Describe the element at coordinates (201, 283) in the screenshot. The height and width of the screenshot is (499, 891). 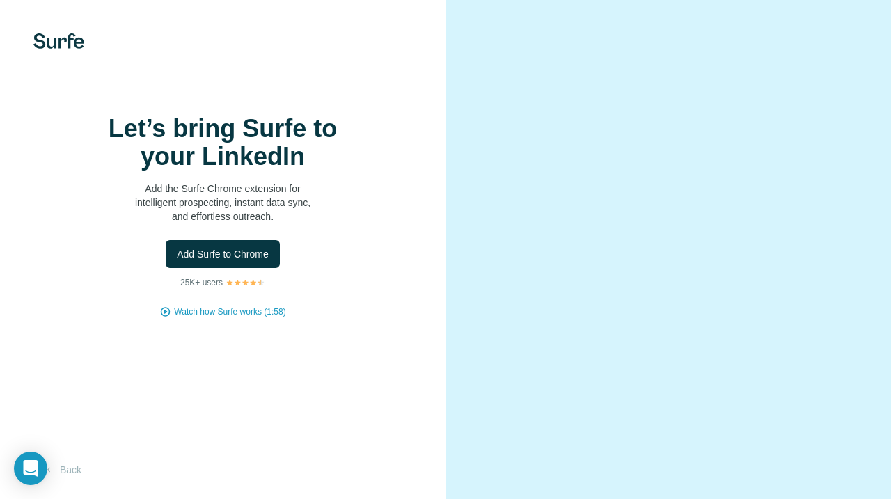
I see `p: 25K+ users` at that location.